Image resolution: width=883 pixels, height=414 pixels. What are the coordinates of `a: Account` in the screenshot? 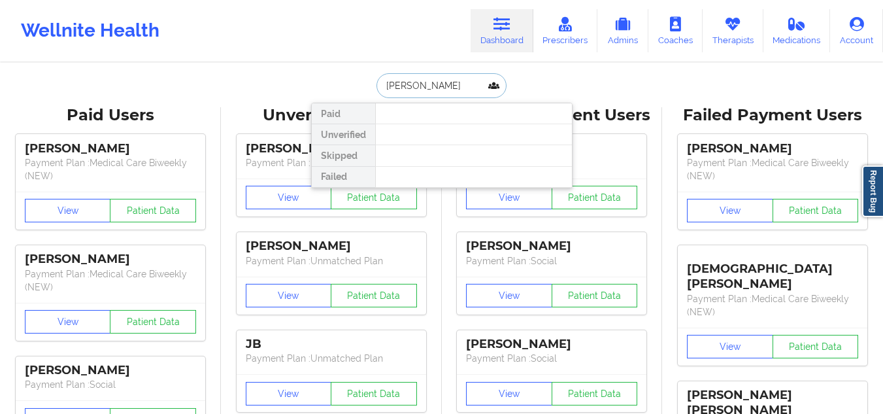 It's located at (856, 31).